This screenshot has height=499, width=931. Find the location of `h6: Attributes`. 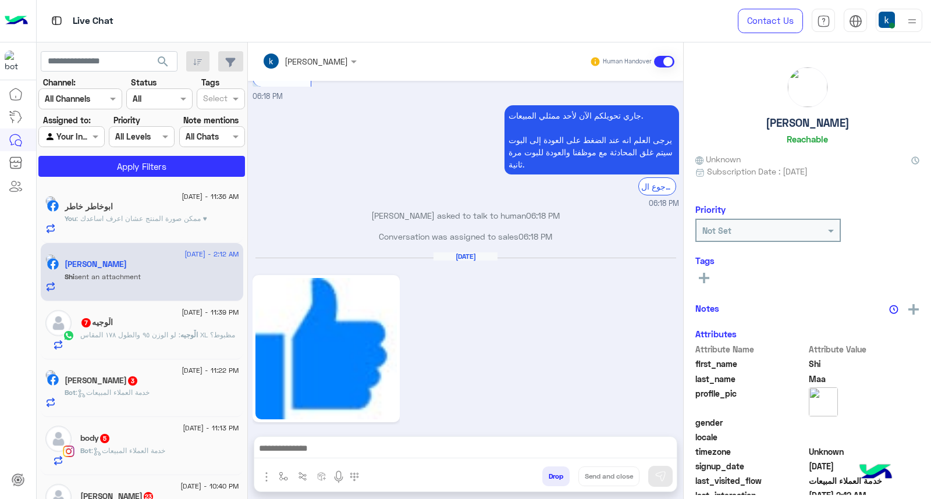

h6: Attributes is located at coordinates (715, 334).